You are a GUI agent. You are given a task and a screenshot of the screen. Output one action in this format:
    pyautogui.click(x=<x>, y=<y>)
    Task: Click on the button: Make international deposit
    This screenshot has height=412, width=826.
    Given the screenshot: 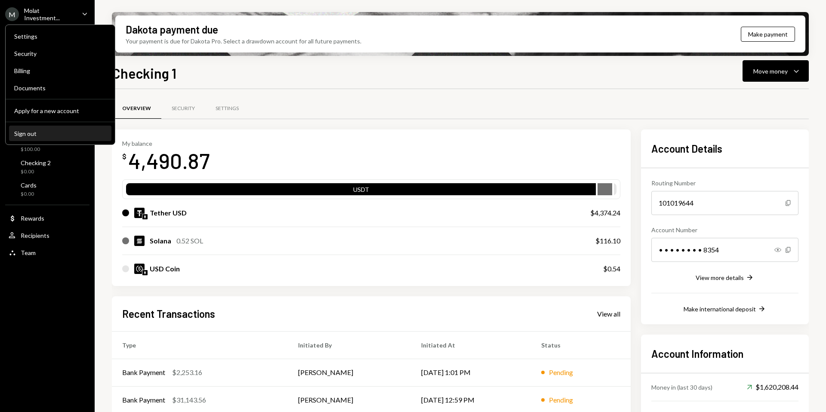 What is the action you would take?
    pyautogui.click(x=725, y=309)
    